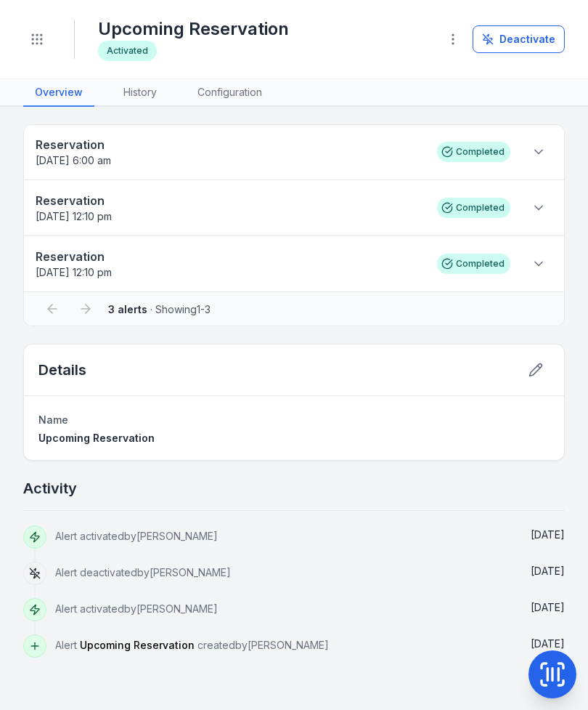  What do you see at coordinates (193, 29) in the screenshot?
I see `h1: Upcoming Reservation` at bounding box center [193, 29].